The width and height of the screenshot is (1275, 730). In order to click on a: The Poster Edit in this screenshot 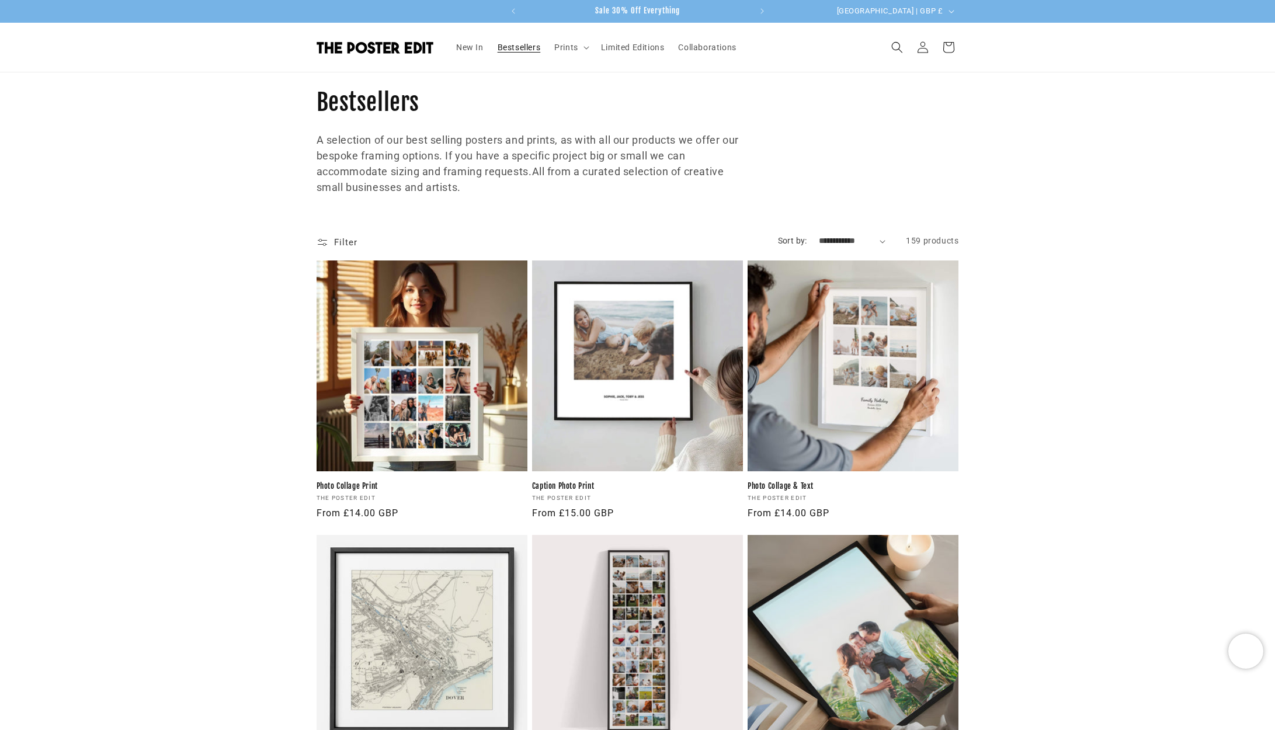, I will do `click(374, 47)`.